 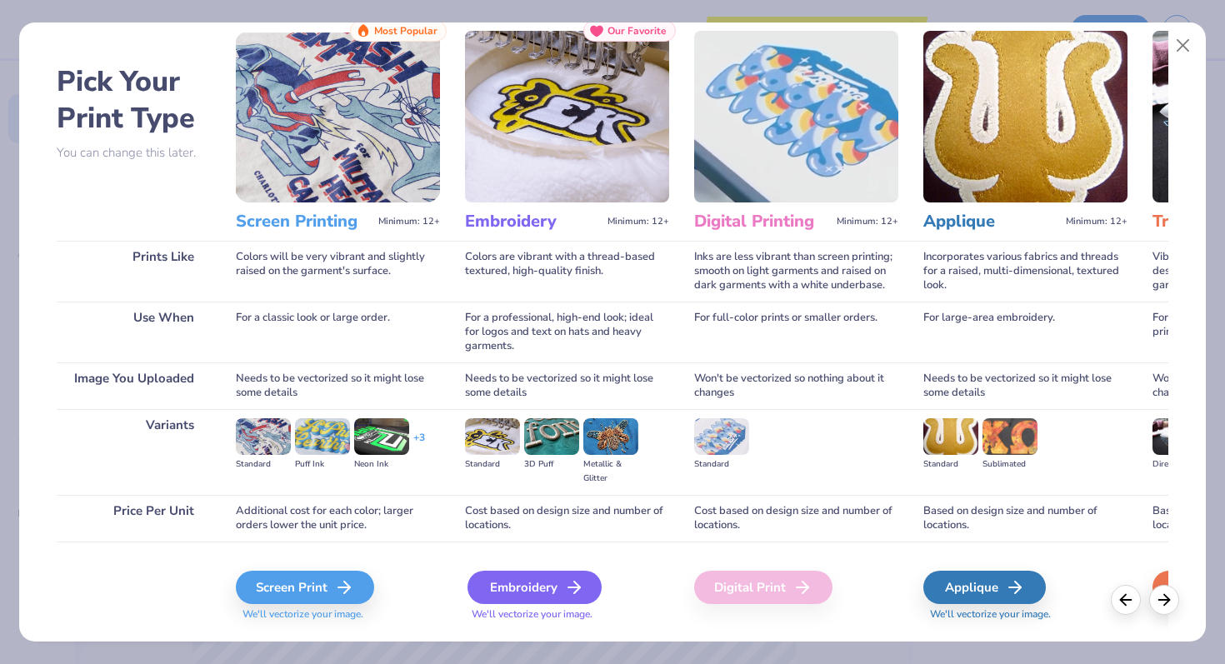 What do you see at coordinates (534, 588) in the screenshot?
I see `div: Embroidery` at bounding box center [534, 588].